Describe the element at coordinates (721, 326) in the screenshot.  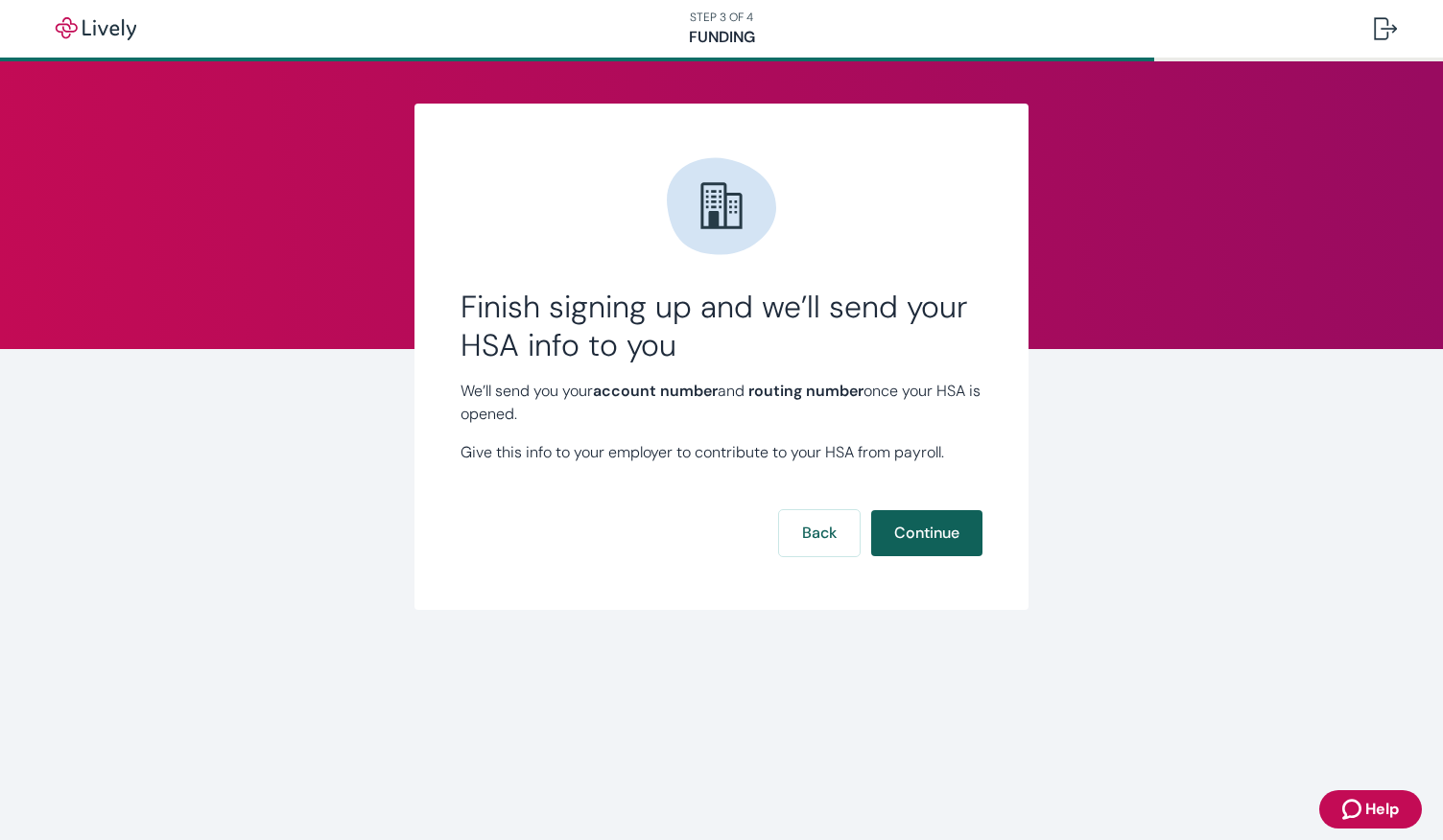
I see `h2: Finish signing up and we’ll send your HSA info to you` at that location.